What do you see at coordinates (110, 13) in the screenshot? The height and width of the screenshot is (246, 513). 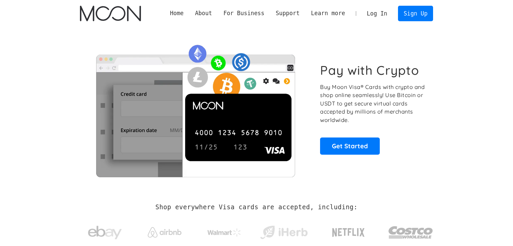 I see `a: home` at bounding box center [110, 13].